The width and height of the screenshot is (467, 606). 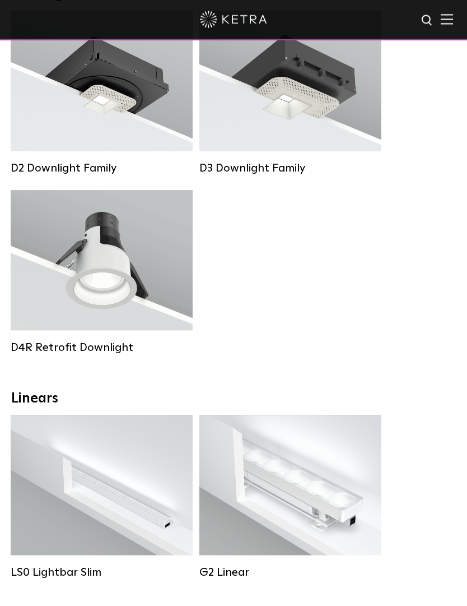 I want to click on a: D4R Retrofit Downlight Lumen Output:800Colors:White / BlackBeam Angles:15° / 25° / 40° / 60°Watta..., so click(x=101, y=272).